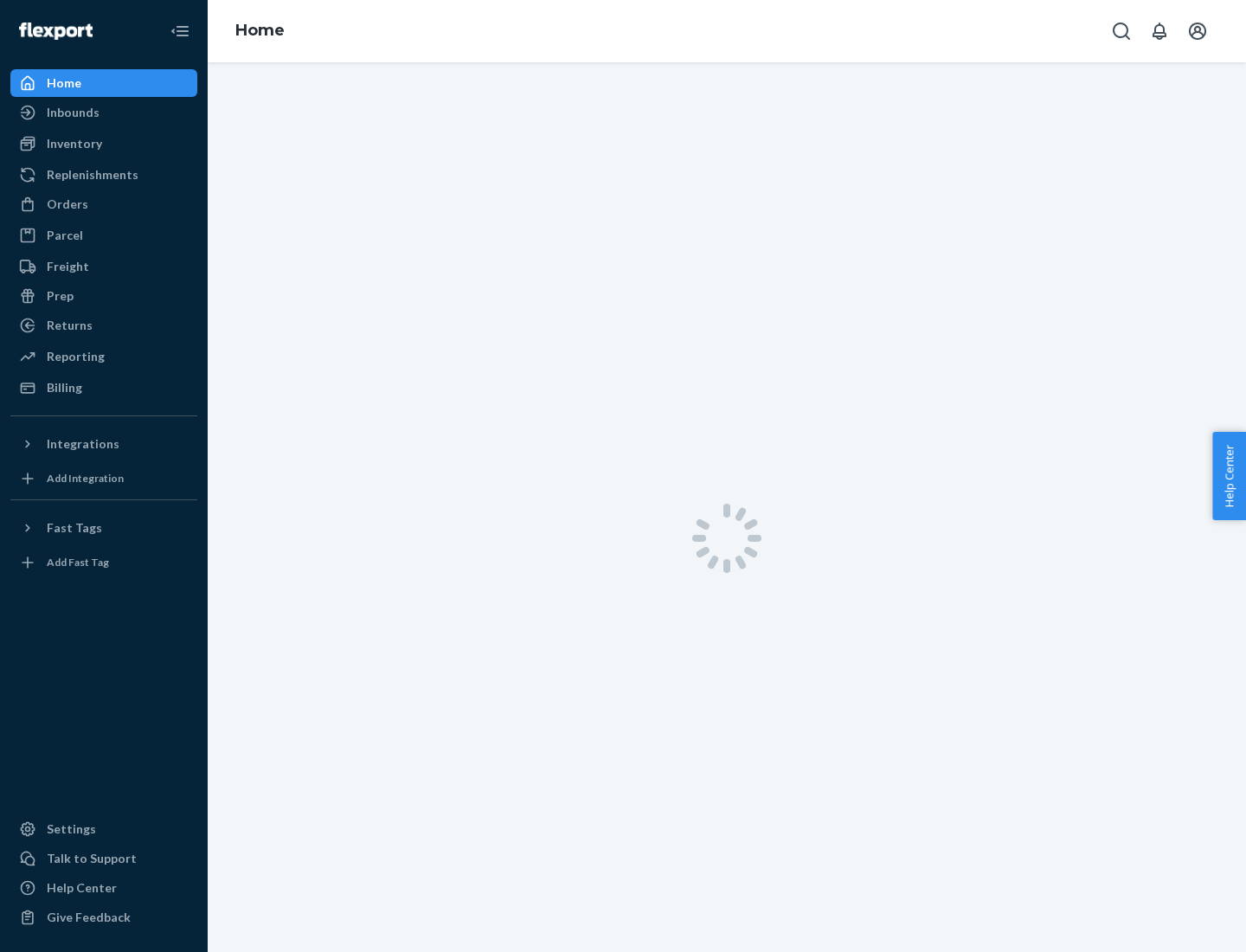 Image resolution: width=1246 pixels, height=952 pixels. Describe the element at coordinates (70, 325) in the screenshot. I see `div: Returns` at that location.